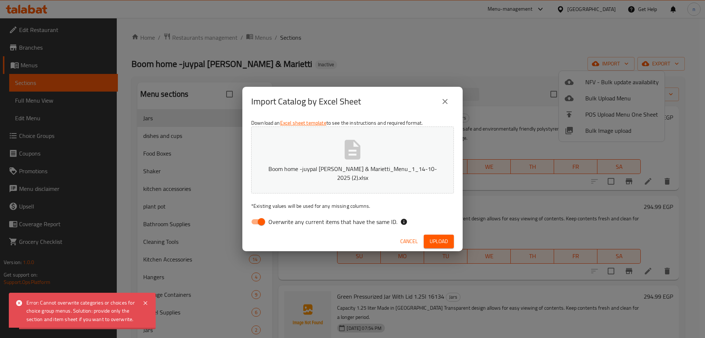 This screenshot has height=338, width=705. Describe the element at coordinates (439, 241) in the screenshot. I see `span: Upload` at that location.